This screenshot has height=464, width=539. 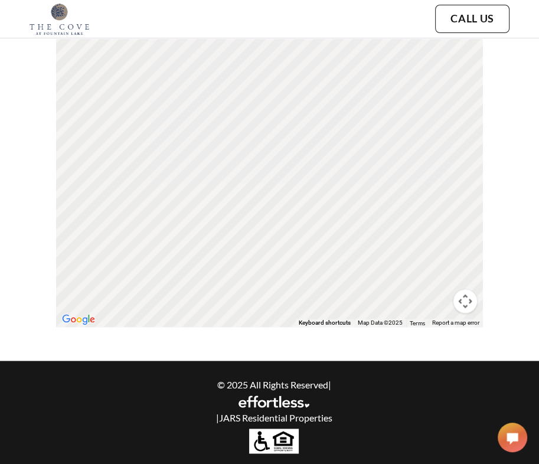 What do you see at coordinates (465, 301) in the screenshot?
I see `button: Map camera controls` at bounding box center [465, 301].